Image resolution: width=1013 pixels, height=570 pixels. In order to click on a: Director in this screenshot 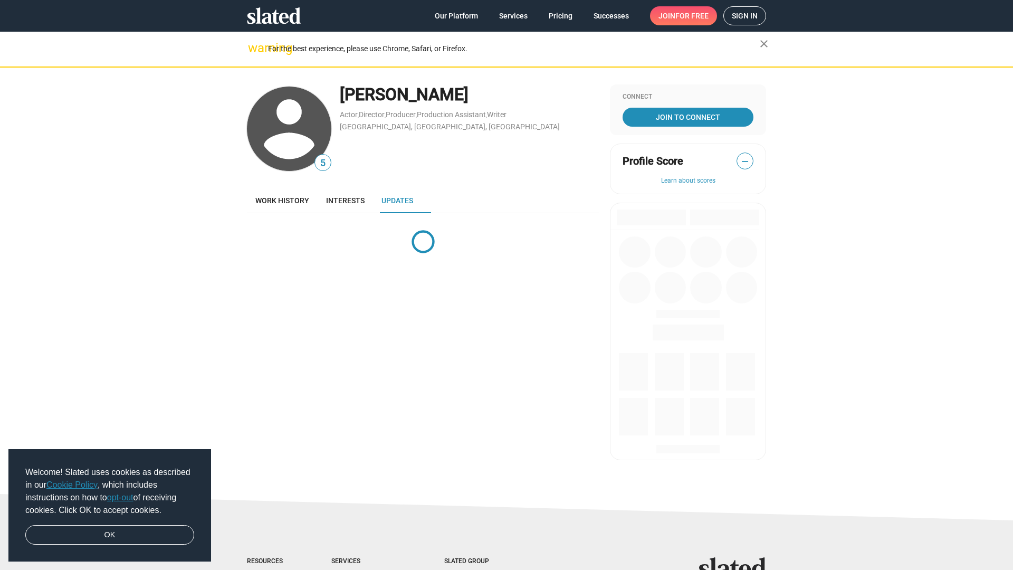, I will do `click(372, 115)`.